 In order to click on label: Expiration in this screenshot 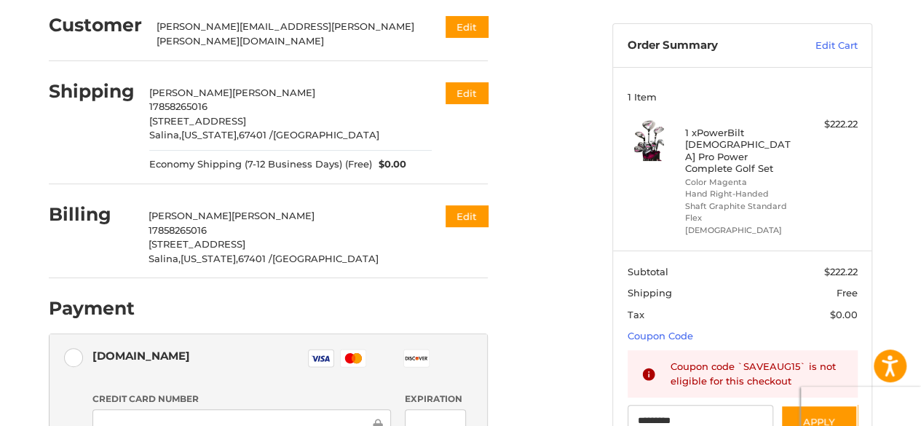, I will do `click(434, 399)`.